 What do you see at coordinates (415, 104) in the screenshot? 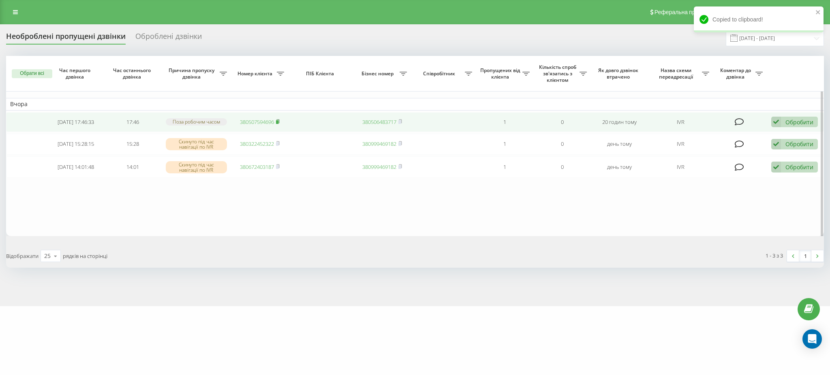
I see `td: Вчора` at bounding box center [415, 104].